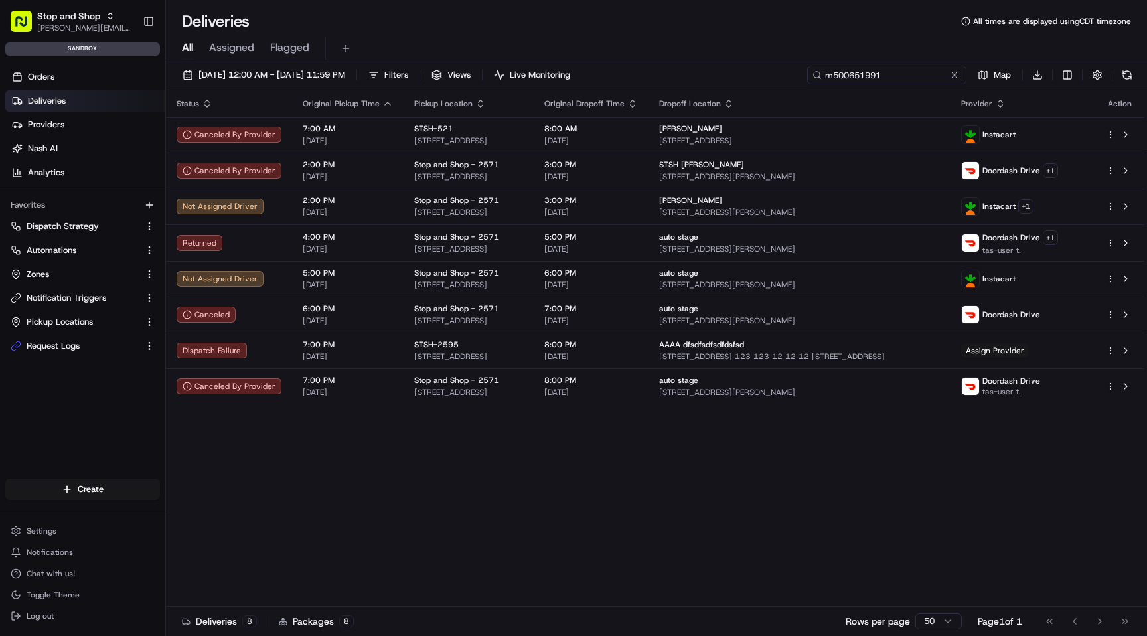 The image size is (1147, 636). What do you see at coordinates (977, 104) in the screenshot?
I see `span: Provider` at bounding box center [977, 104].